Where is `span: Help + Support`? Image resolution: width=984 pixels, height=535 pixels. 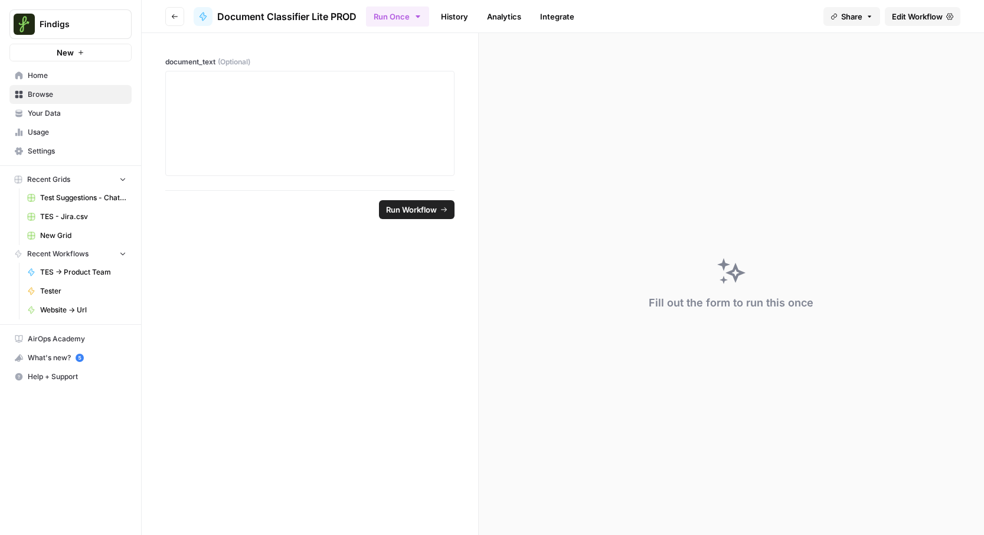 span: Help + Support is located at coordinates (77, 377).